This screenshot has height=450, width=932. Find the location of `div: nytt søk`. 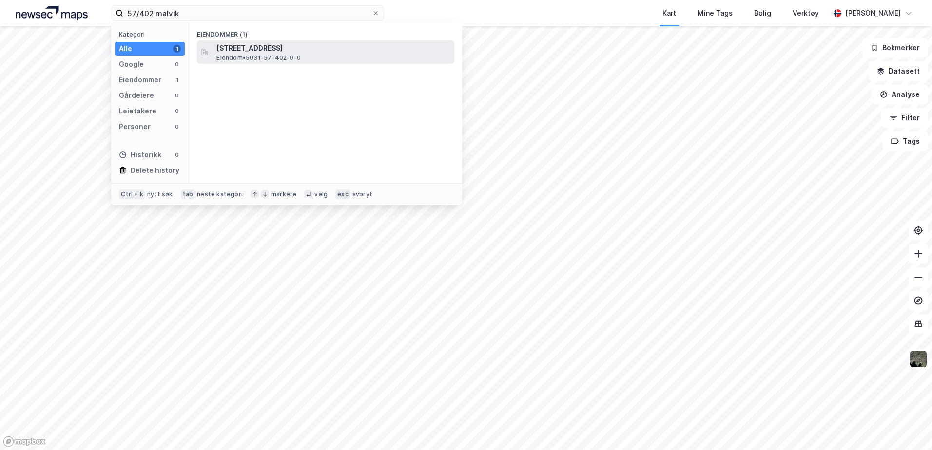

div: nytt søk is located at coordinates (160, 194).